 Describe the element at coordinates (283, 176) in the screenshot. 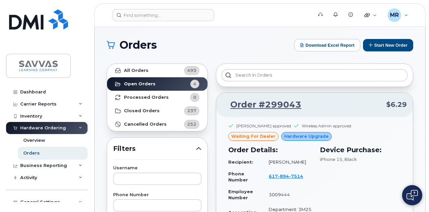

I see `span: 894` at that location.